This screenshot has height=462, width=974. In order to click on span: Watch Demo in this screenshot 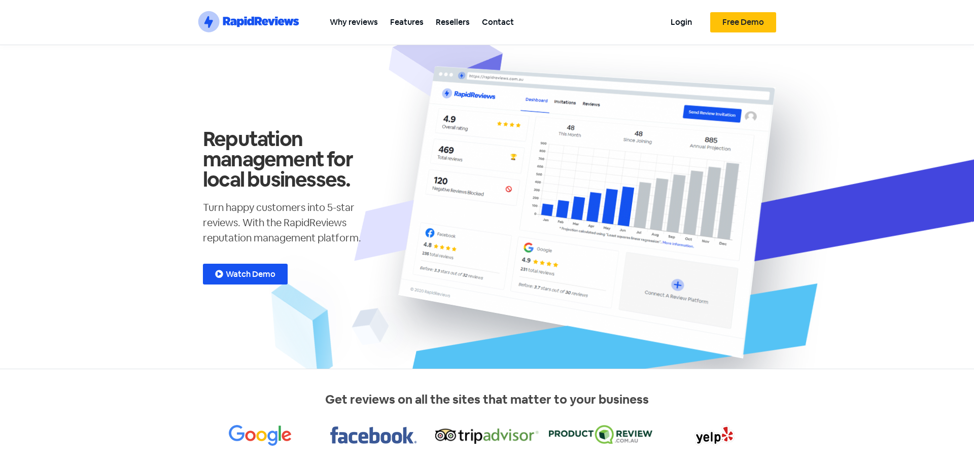, I will do `click(251, 275)`.